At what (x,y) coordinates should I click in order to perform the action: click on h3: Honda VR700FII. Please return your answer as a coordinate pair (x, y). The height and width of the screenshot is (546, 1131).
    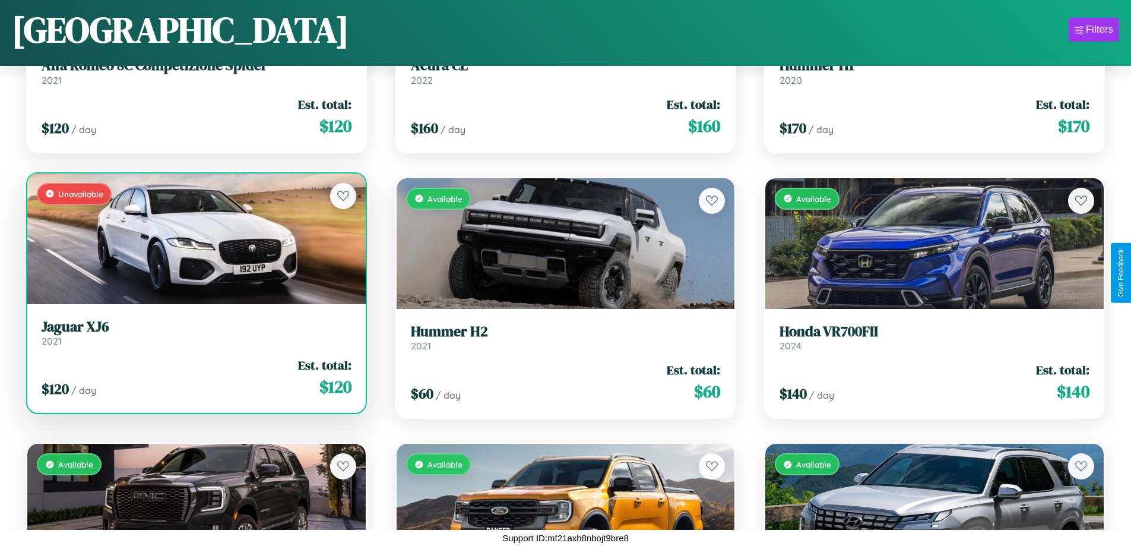
    Looking at the image, I should click on (935, 331).